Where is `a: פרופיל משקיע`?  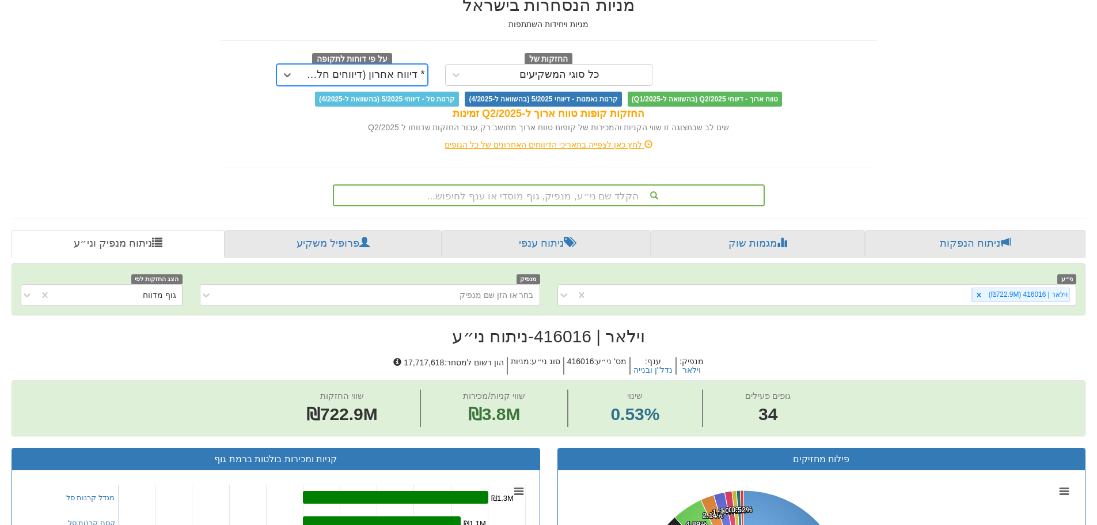 a: פרופיל משקיע is located at coordinates (333, 244).